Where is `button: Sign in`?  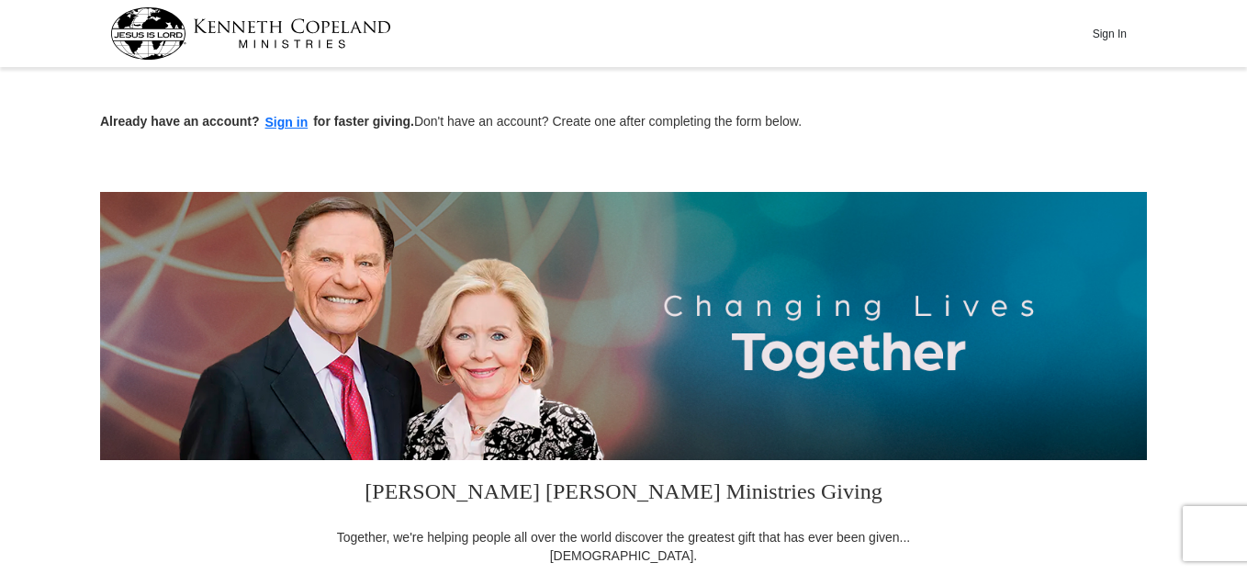
button: Sign in is located at coordinates (287, 122).